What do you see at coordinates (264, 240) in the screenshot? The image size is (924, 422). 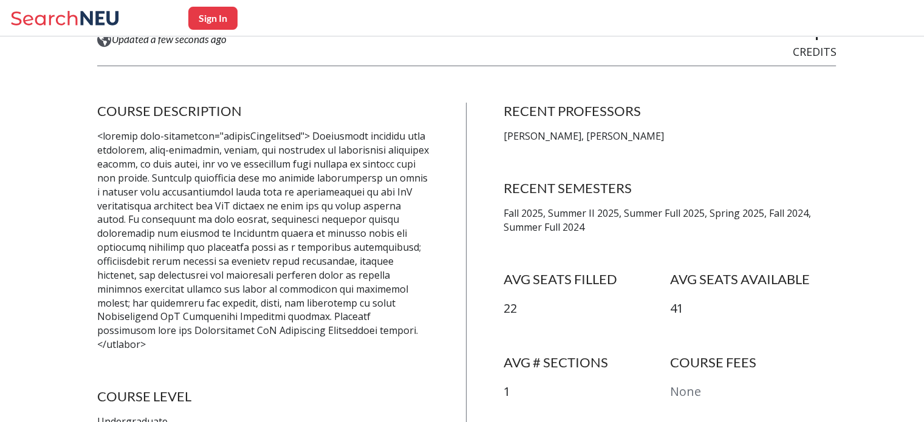 I see `p: <loremip dolo-sitametcon="adipisCingelitsed"> Doeiusmodt incididu utla etdolorem, aliq-enimadmin,...` at bounding box center [264, 240].